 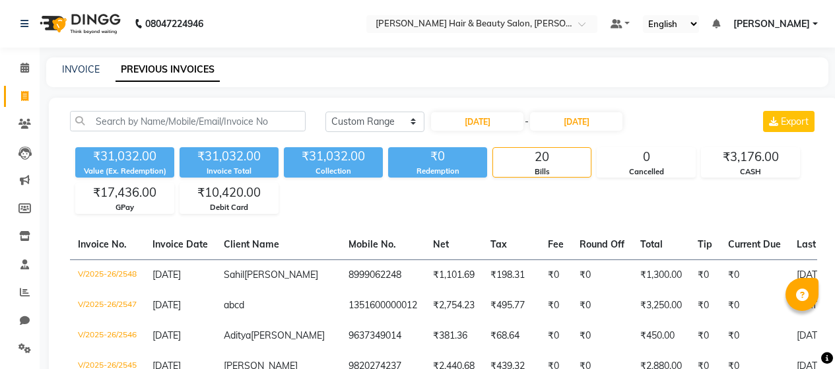 What do you see at coordinates (511, 275) in the screenshot?
I see `td: ₹198.31` at bounding box center [511, 275].